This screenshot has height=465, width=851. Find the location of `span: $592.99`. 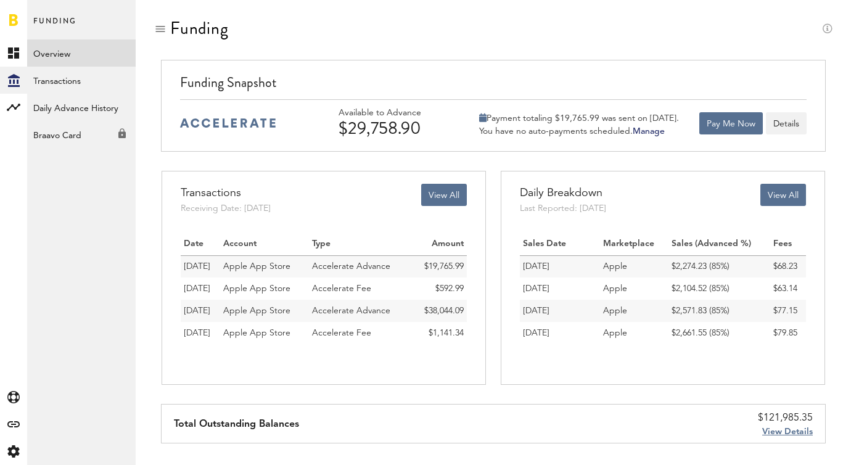

span: $592.99 is located at coordinates (450, 289).